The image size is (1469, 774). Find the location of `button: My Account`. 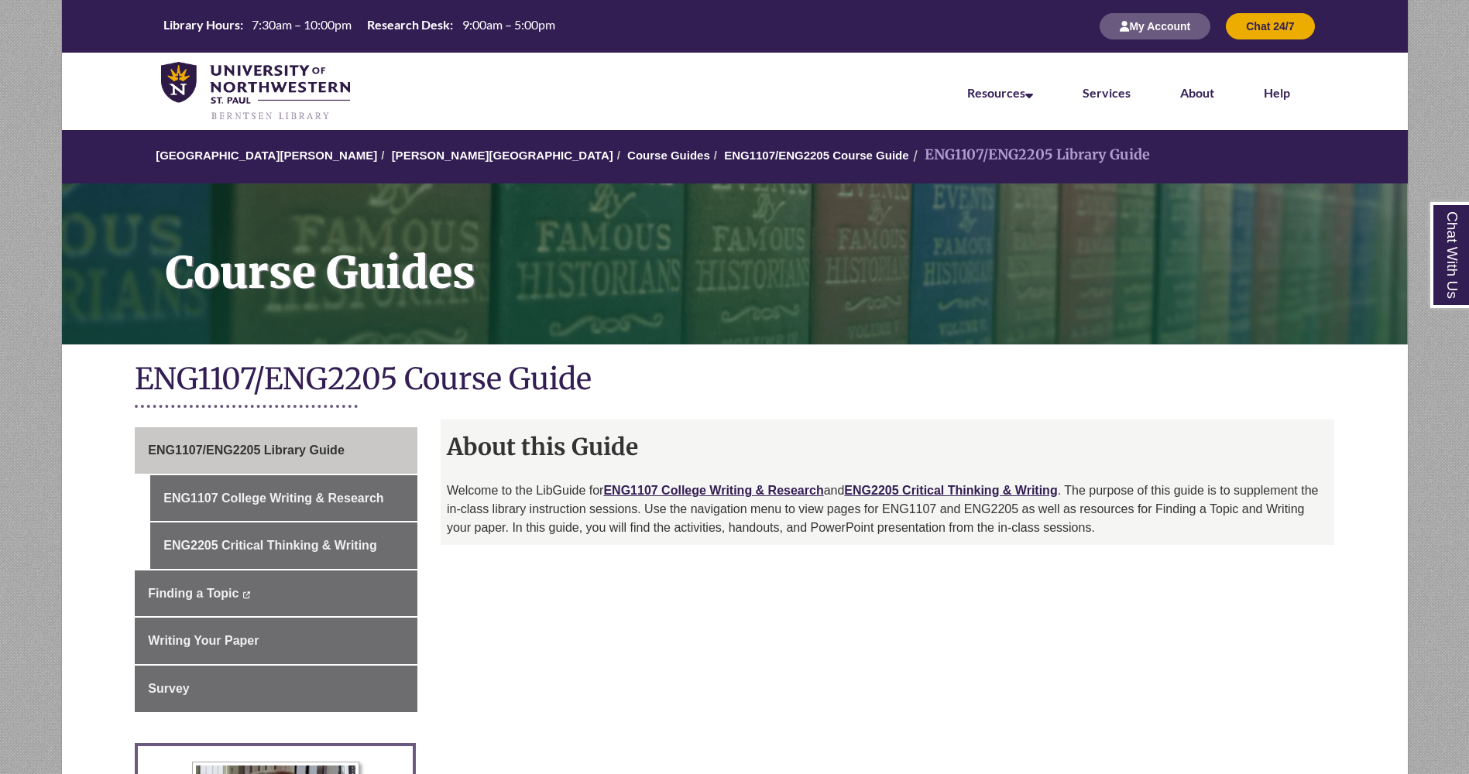

button: My Account is located at coordinates (1155, 26).